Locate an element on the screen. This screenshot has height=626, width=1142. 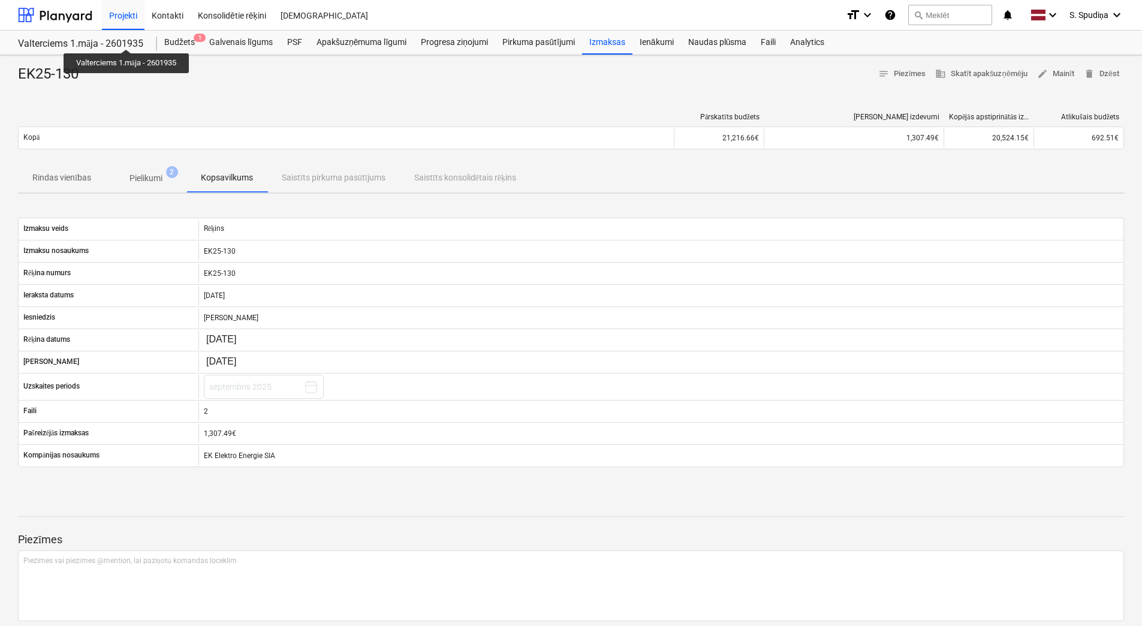
p: Ieraksta datums is located at coordinates (49, 295).